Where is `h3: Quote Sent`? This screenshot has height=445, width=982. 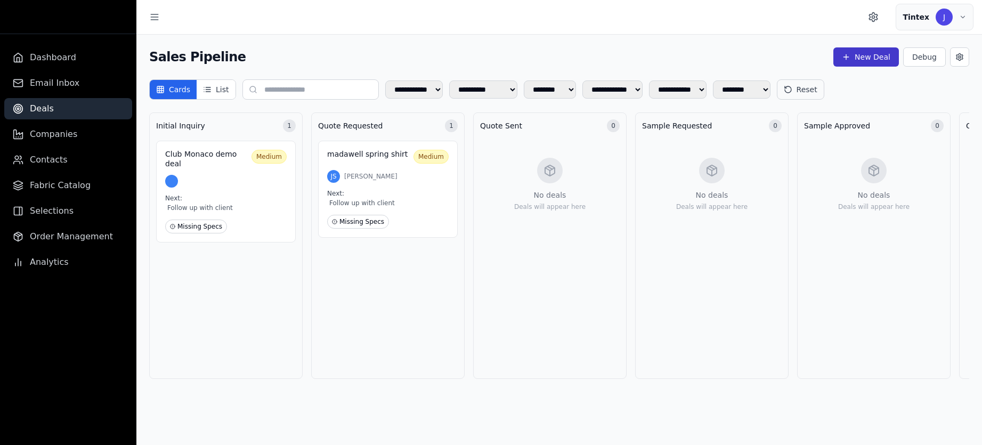
h3: Quote Sent is located at coordinates (501, 126).